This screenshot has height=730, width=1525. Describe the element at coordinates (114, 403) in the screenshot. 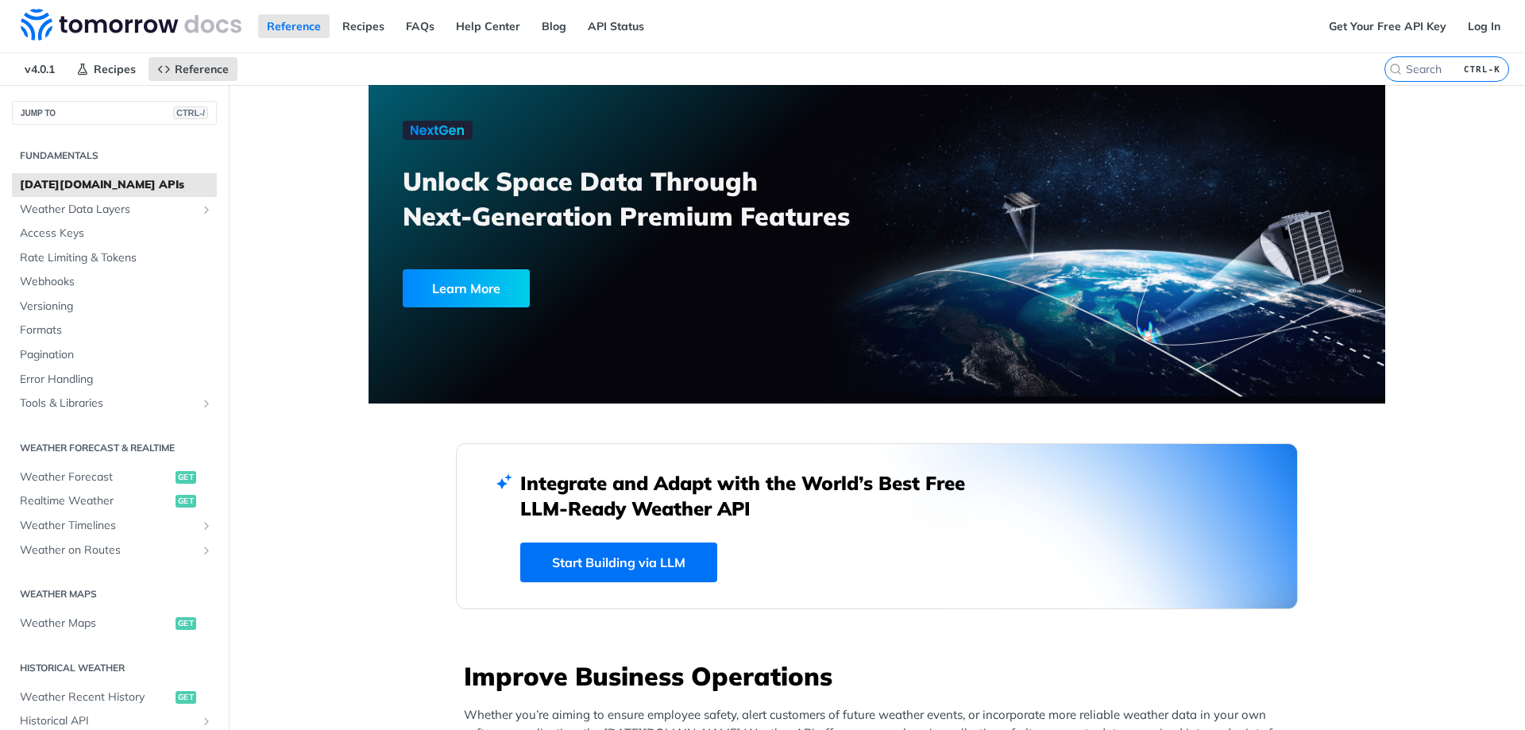

I see `a: Tools & LibrariesShow subpages for Tools & Libraries` at that location.